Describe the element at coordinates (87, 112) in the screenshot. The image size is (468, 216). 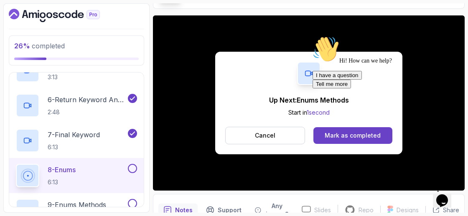
I see `p: 2:48` at that location.